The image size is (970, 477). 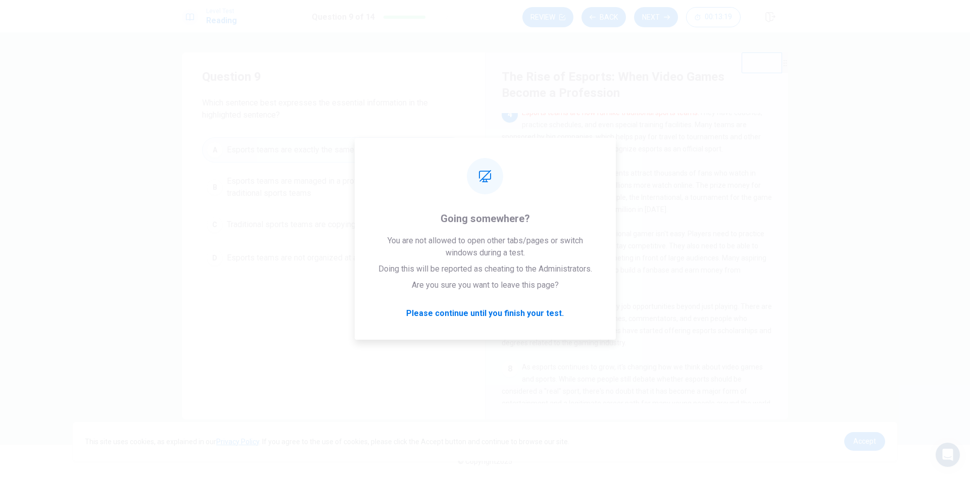 What do you see at coordinates (339, 150) in the screenshot?
I see `span: Esports teams are exactly the same as traditional sports teams` at bounding box center [339, 150].